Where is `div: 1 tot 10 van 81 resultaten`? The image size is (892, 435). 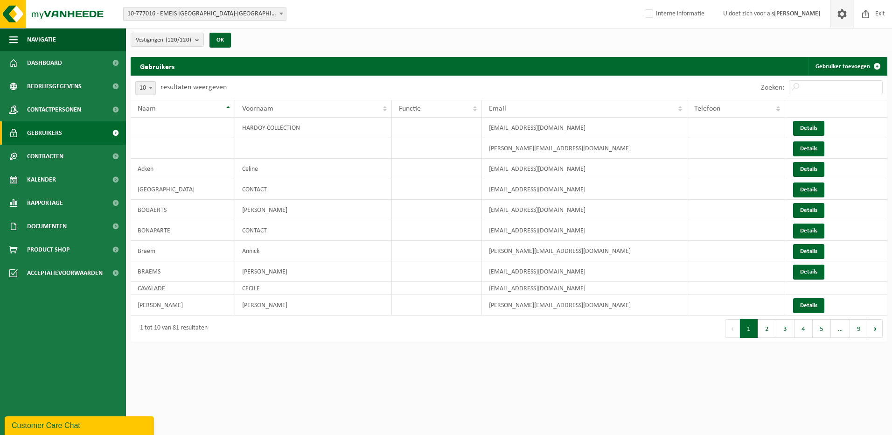 div: 1 tot 10 van 81 resultaten is located at coordinates (171, 328).